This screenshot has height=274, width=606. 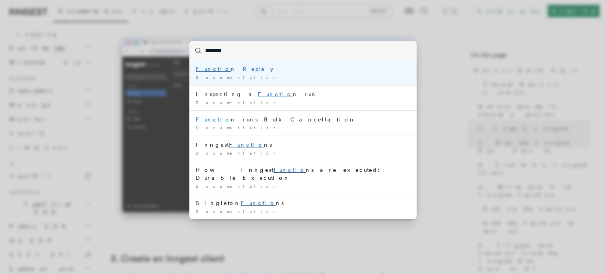 I want to click on div: Inngest ns, so click(x=303, y=145).